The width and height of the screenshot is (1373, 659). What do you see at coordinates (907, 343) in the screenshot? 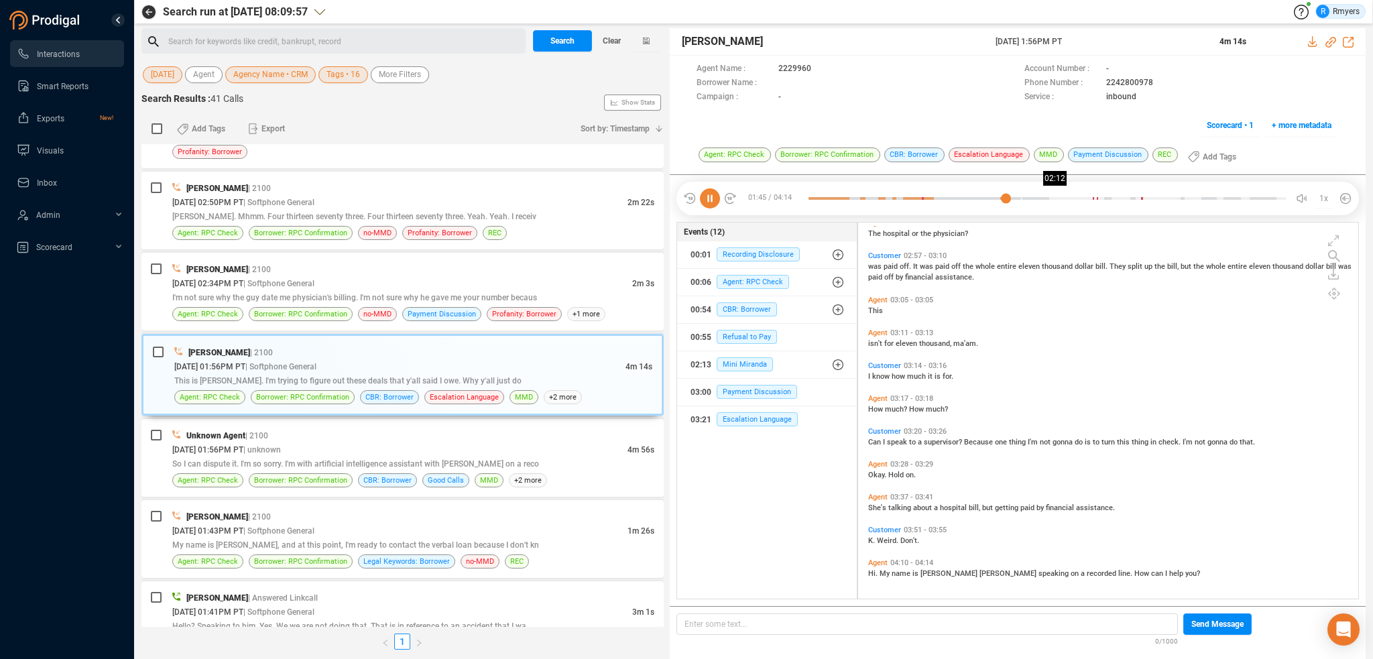
I see `span: eleven` at bounding box center [907, 343].